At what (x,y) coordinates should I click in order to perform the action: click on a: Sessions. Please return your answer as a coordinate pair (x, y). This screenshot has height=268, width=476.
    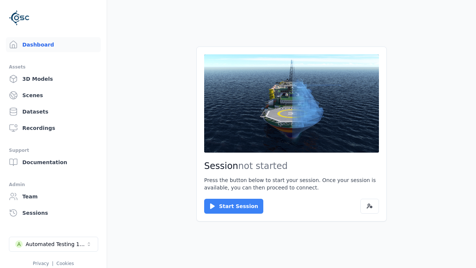
    Looking at the image, I should click on (53, 213).